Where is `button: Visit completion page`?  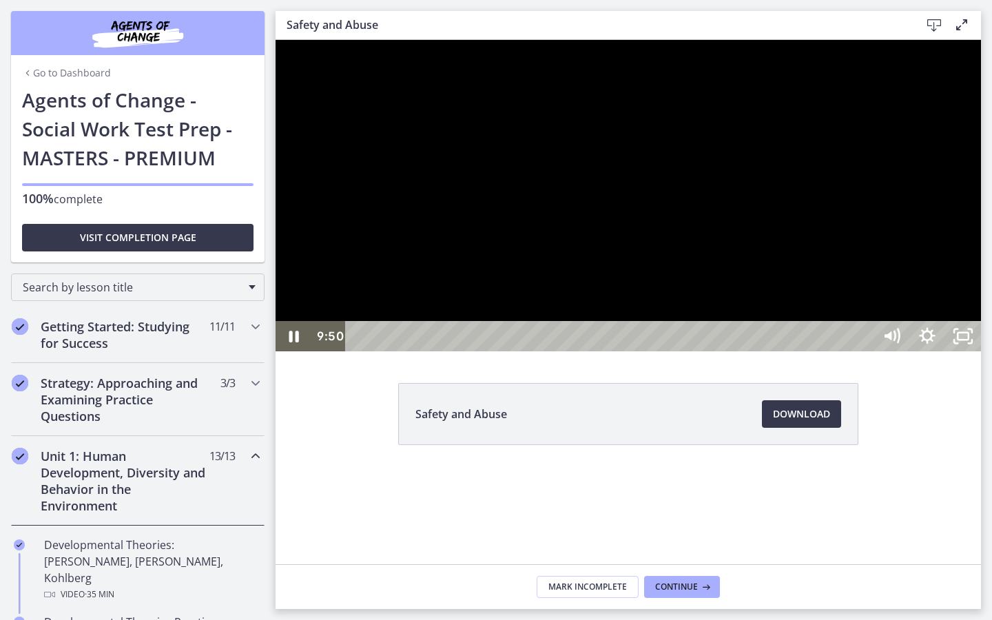 button: Visit completion page is located at coordinates (138, 238).